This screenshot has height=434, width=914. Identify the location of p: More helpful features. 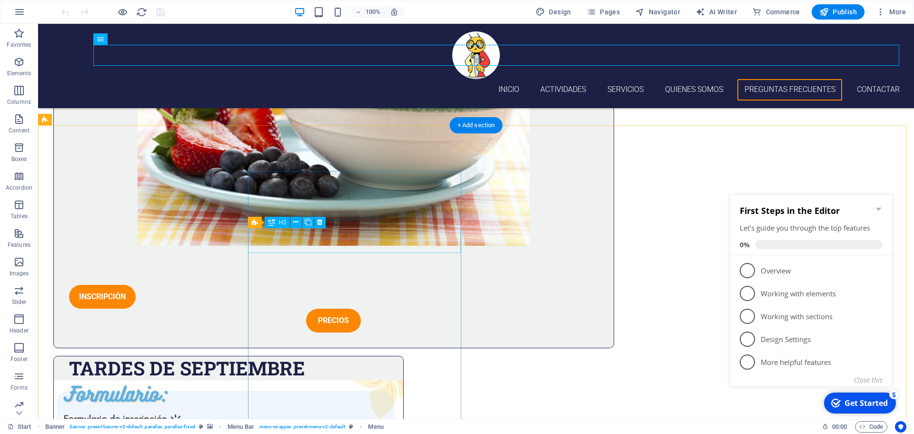
(91, 176).